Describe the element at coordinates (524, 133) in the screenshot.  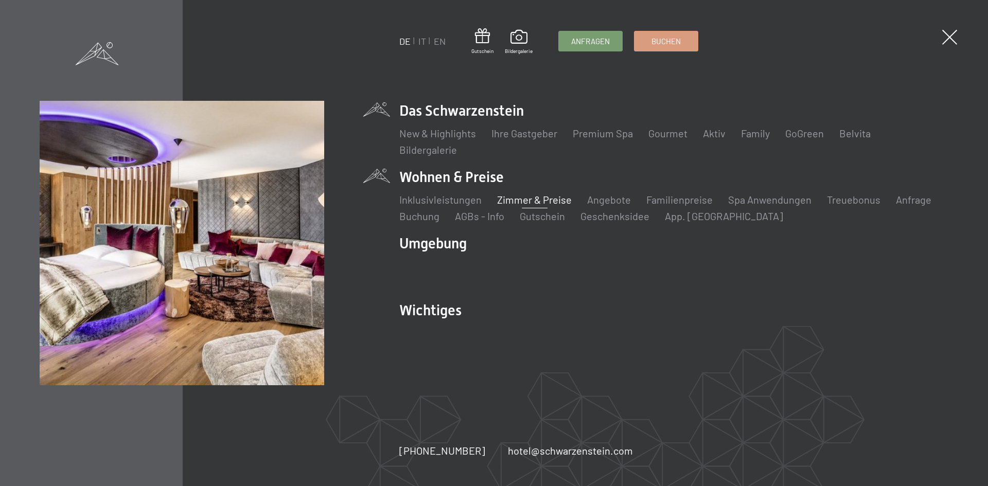
I see `a: Ihre Gastgeber` at that location.